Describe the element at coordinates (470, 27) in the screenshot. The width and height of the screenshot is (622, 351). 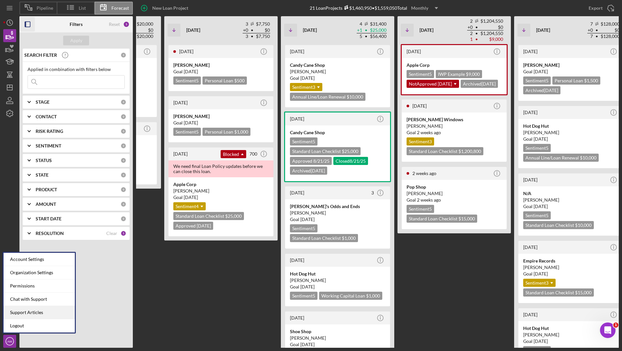
I see `td: + 0` at that location.